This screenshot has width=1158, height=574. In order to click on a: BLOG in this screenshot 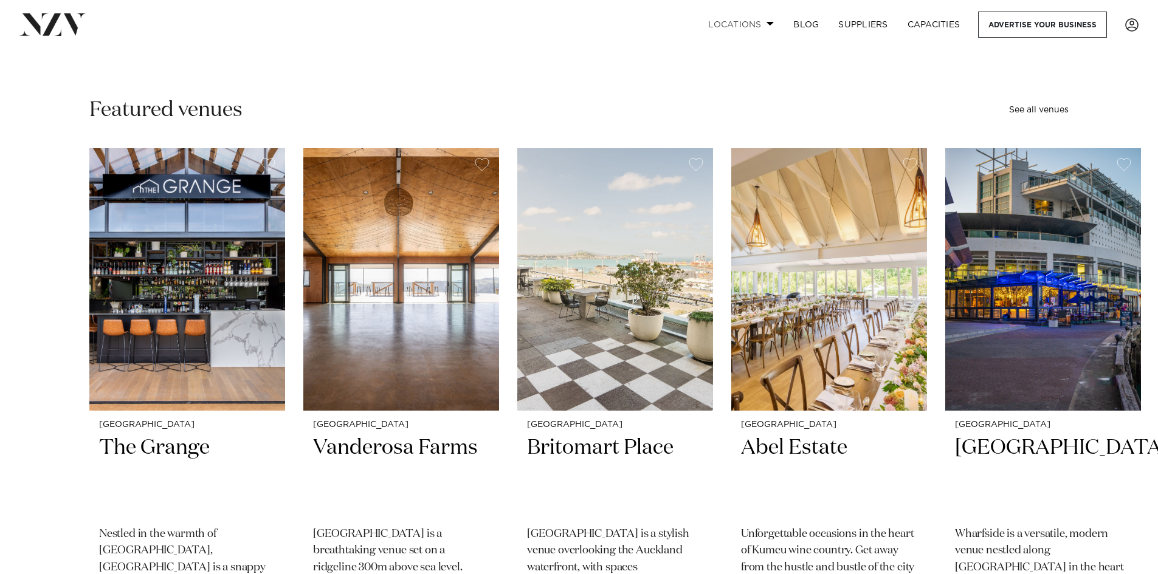, I will do `click(806, 24)`.